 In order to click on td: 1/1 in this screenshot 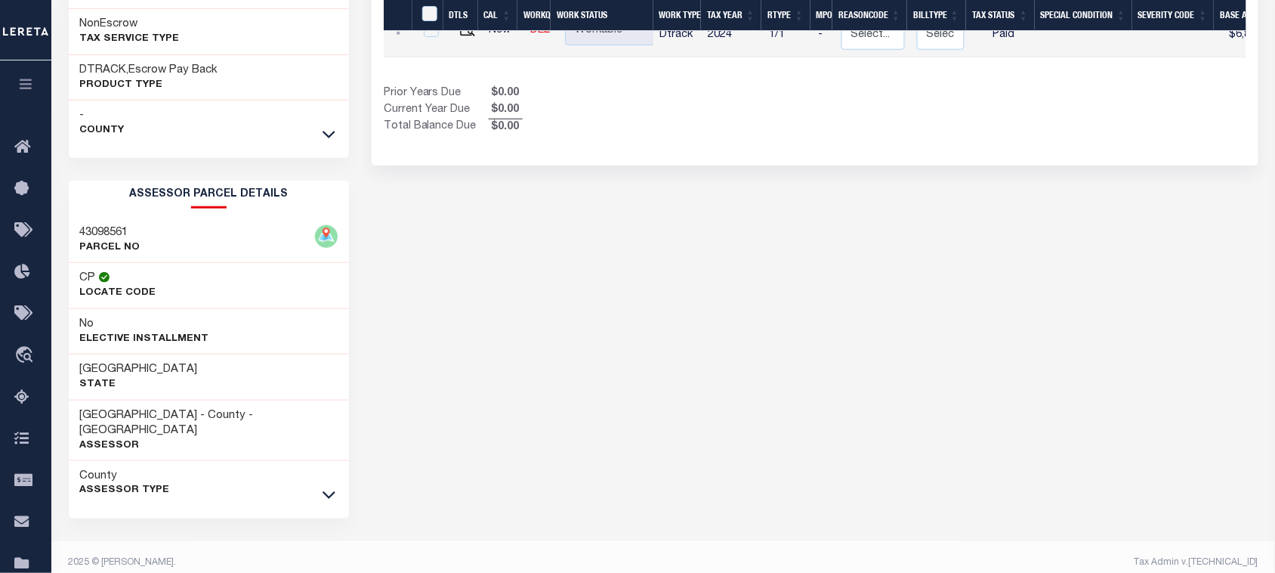, I will do `click(788, 36)`.